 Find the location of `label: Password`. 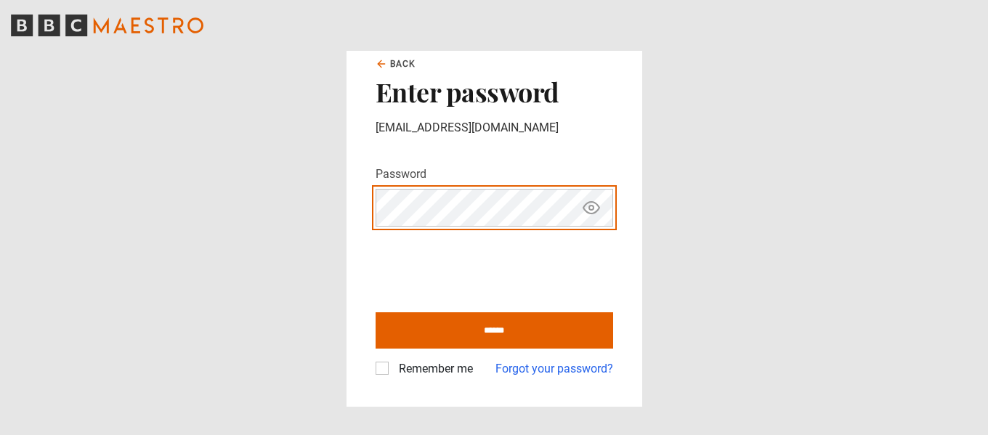

label: Password is located at coordinates (401, 174).